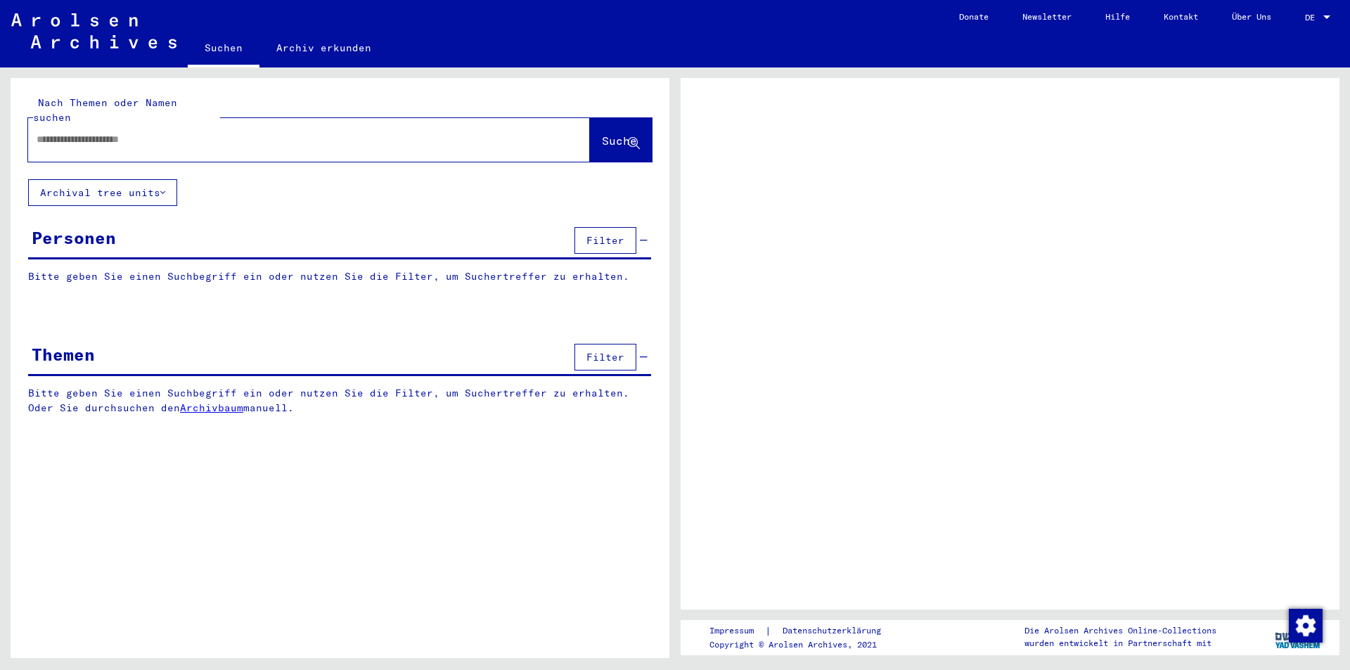 This screenshot has width=1350, height=670. What do you see at coordinates (1305, 625) in the screenshot?
I see `div: Zustimmung ändern` at bounding box center [1305, 625].